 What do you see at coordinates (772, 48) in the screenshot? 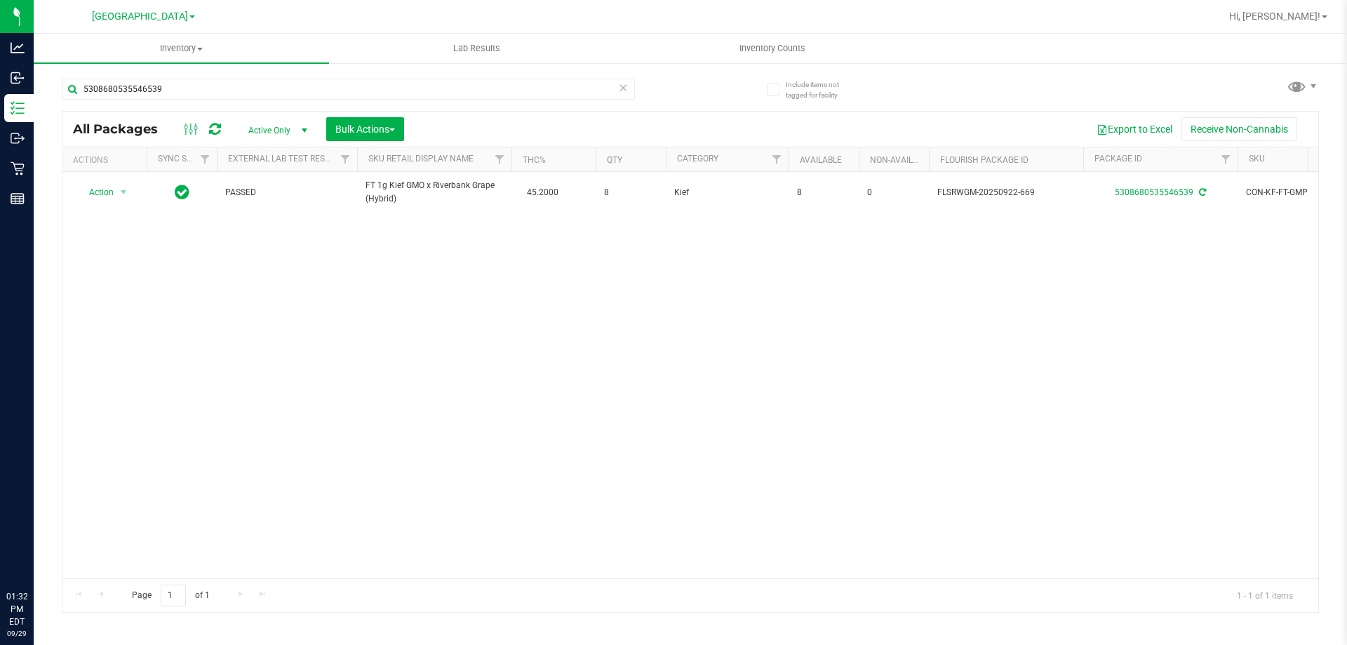
I see `a: Inventory Counts` at bounding box center [772, 48].